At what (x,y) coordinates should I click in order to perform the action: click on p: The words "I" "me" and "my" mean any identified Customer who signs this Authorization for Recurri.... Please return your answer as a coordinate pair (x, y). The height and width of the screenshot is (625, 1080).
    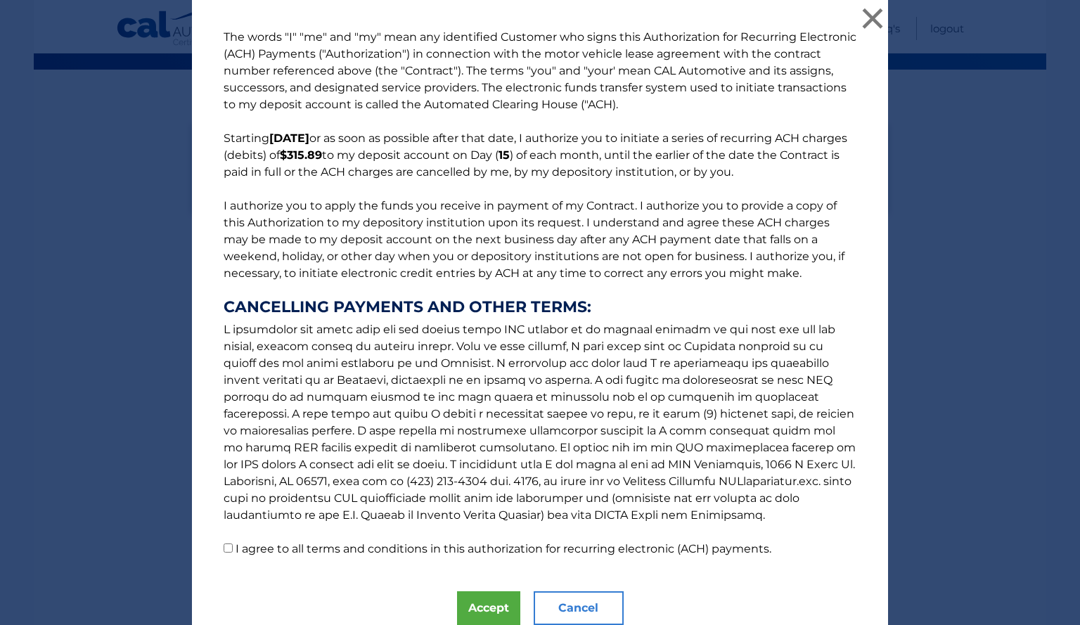
    Looking at the image, I should click on (540, 293).